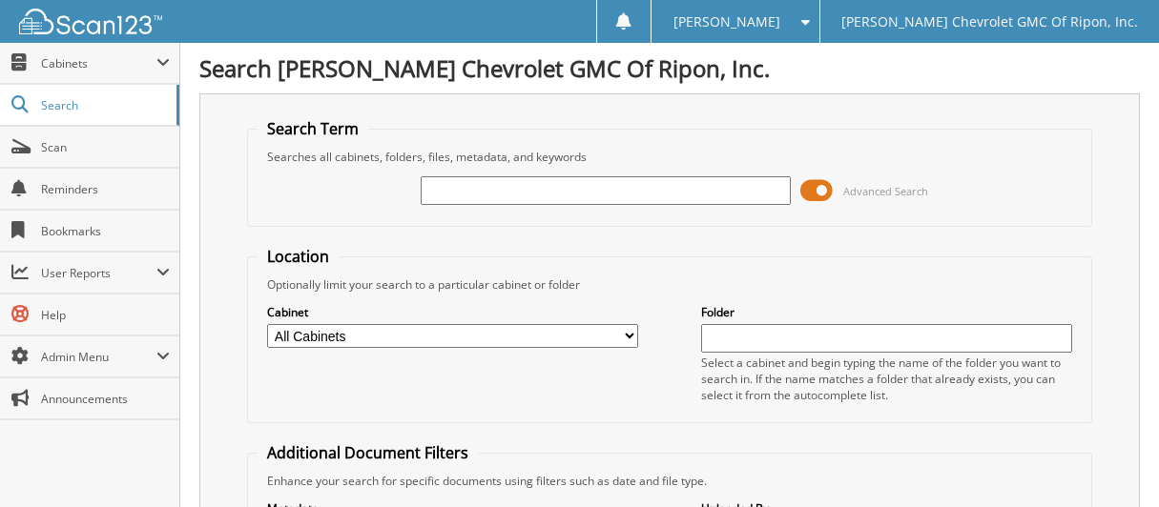 This screenshot has width=1159, height=507. What do you see at coordinates (885, 191) in the screenshot?
I see `span: Advanced Search` at bounding box center [885, 191].